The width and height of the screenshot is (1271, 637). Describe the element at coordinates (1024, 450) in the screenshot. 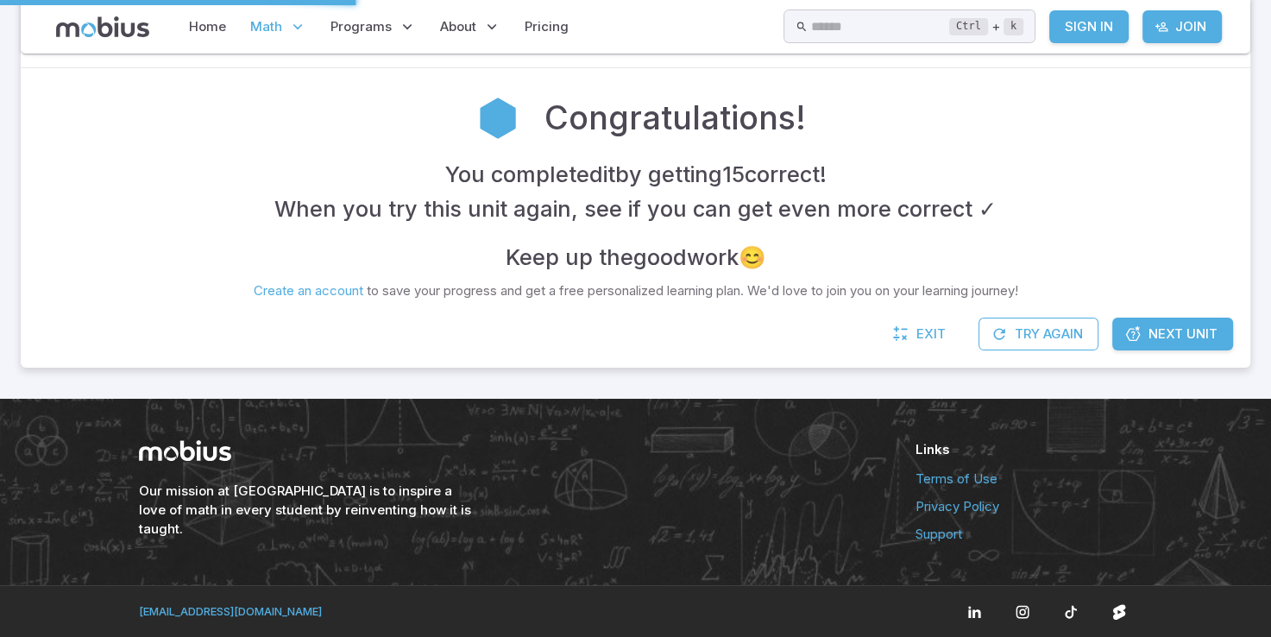

I see `h6: Links` at that location.